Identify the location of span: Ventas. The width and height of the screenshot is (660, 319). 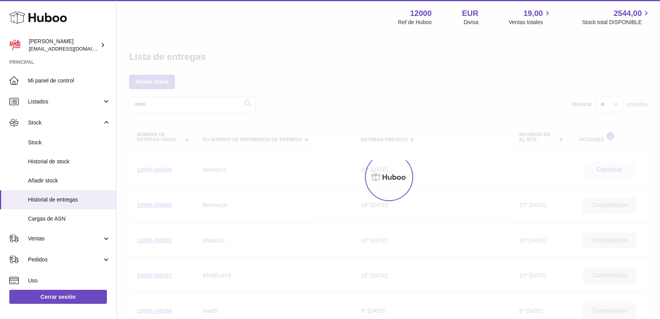
(65, 238).